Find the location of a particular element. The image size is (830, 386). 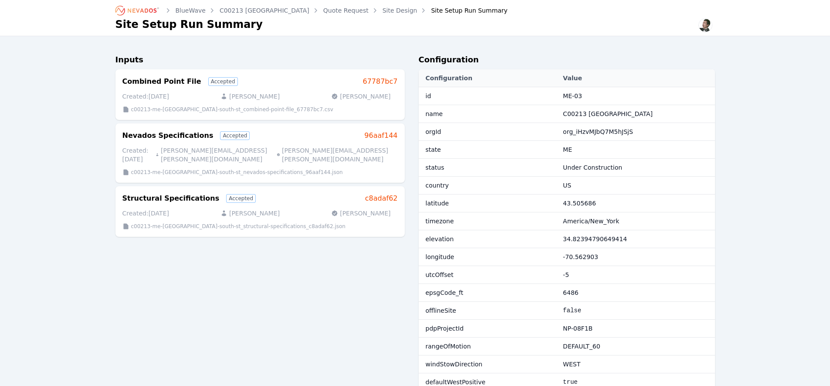

nav: Breadcrumb is located at coordinates (312, 10).